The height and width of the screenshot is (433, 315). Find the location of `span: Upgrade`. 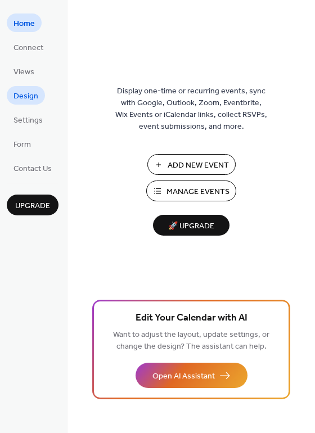

span: Upgrade is located at coordinates (33, 206).